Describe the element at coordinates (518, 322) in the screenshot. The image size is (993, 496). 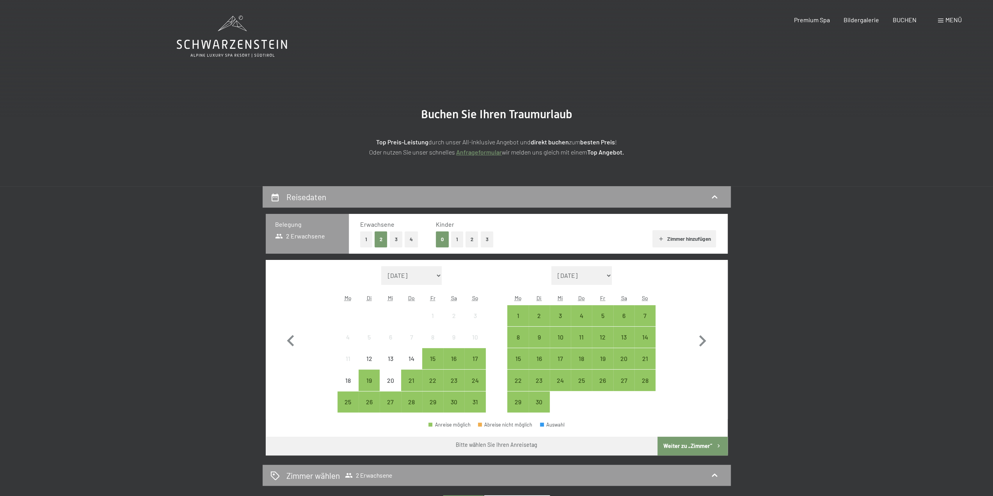
I see `div: 1` at that location.